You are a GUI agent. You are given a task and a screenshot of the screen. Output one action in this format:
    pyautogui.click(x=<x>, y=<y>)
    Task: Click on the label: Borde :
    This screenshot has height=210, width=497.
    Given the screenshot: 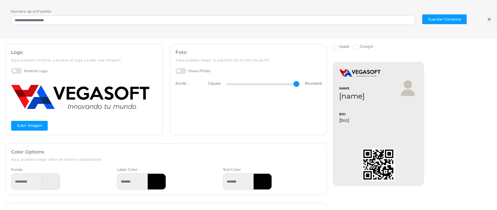 What is the action you would take?
    pyautogui.click(x=182, y=84)
    